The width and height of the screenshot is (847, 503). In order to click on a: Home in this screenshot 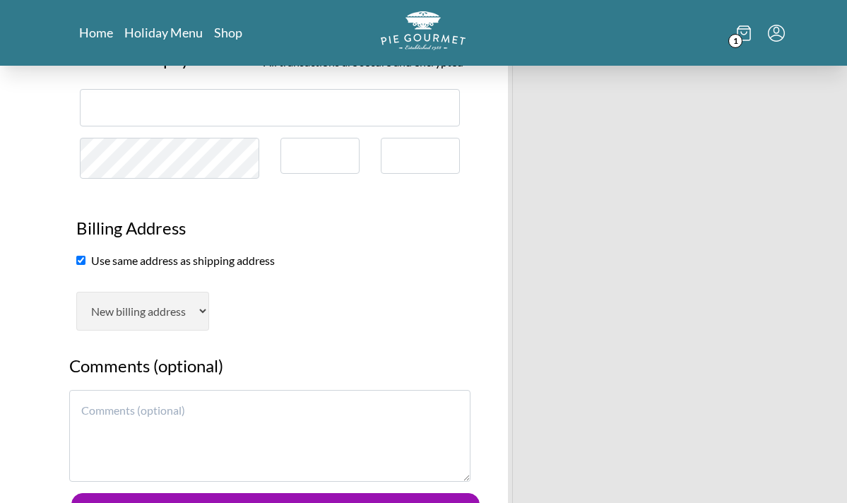, I will do `click(96, 32)`.